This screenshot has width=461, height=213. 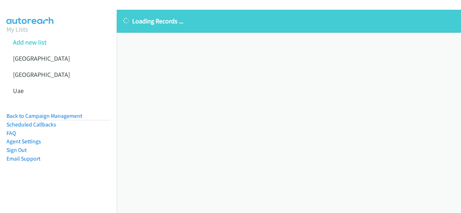 I want to click on a: Add new list, so click(x=30, y=42).